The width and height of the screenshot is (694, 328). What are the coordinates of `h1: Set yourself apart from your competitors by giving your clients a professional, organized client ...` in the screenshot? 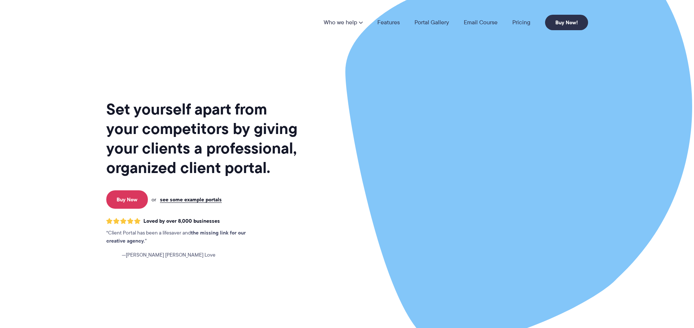 It's located at (203, 138).